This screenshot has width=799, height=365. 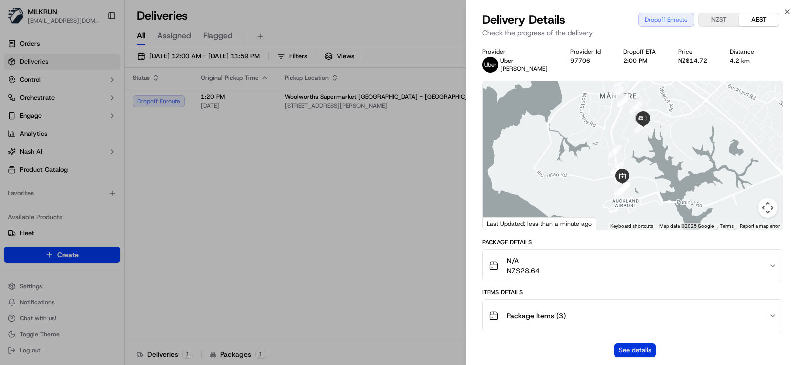 What do you see at coordinates (615, 88) in the screenshot?
I see `div: 3` at bounding box center [615, 88].